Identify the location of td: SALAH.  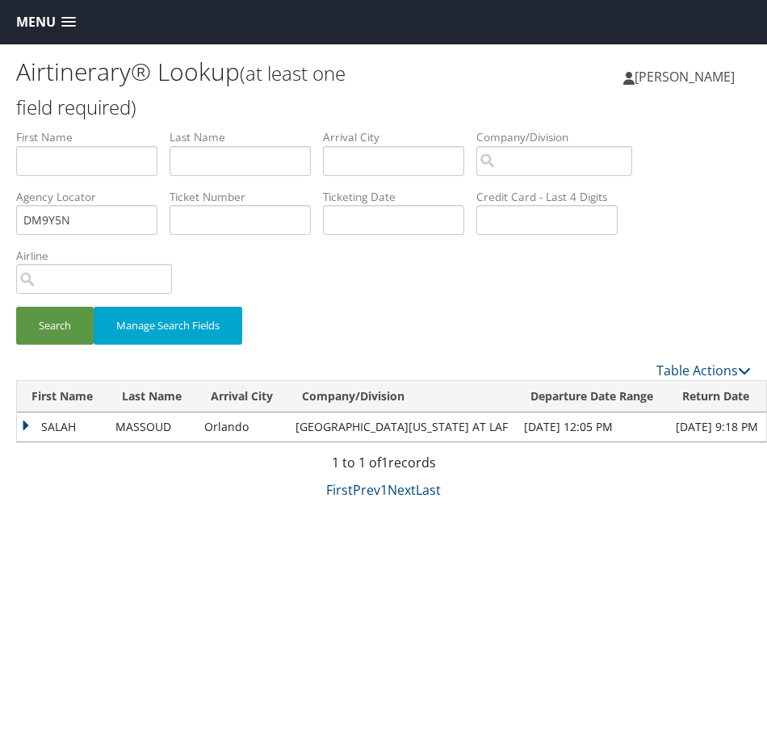
(62, 427).